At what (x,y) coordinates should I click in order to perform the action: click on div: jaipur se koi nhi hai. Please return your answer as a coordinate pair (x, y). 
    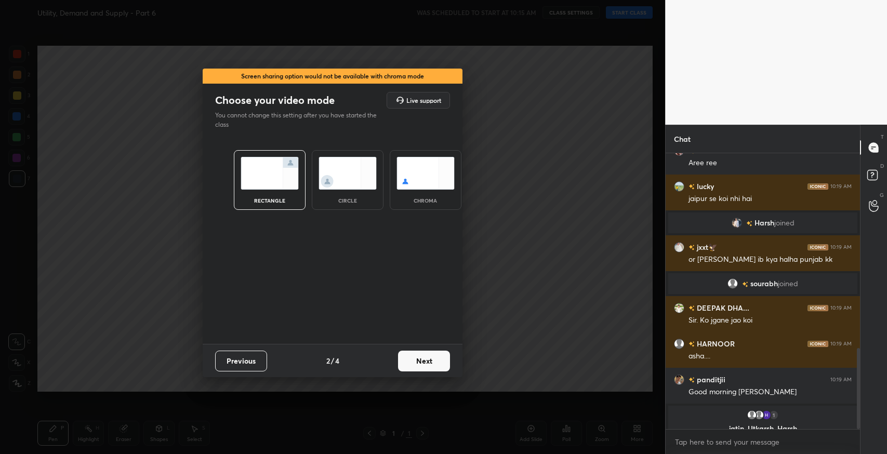
    Looking at the image, I should click on (770, 199).